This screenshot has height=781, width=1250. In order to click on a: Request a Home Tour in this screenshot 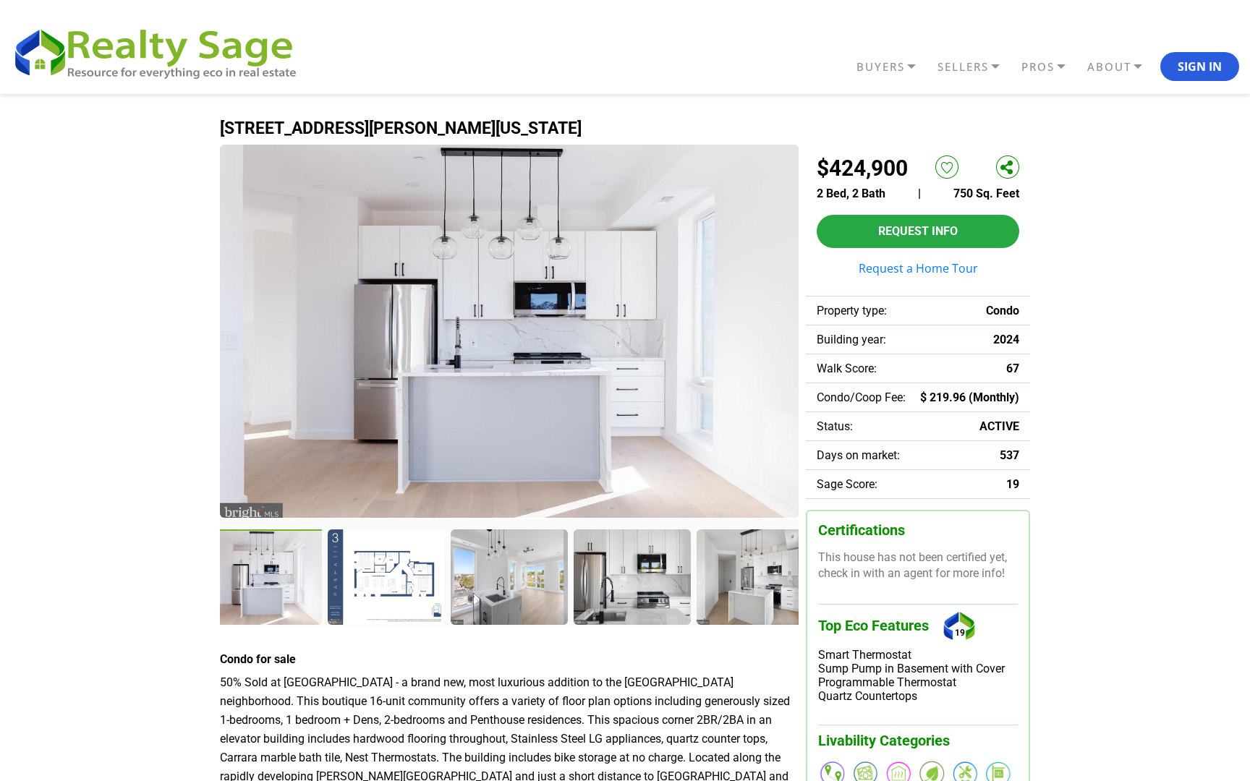, I will do `click(918, 268)`.